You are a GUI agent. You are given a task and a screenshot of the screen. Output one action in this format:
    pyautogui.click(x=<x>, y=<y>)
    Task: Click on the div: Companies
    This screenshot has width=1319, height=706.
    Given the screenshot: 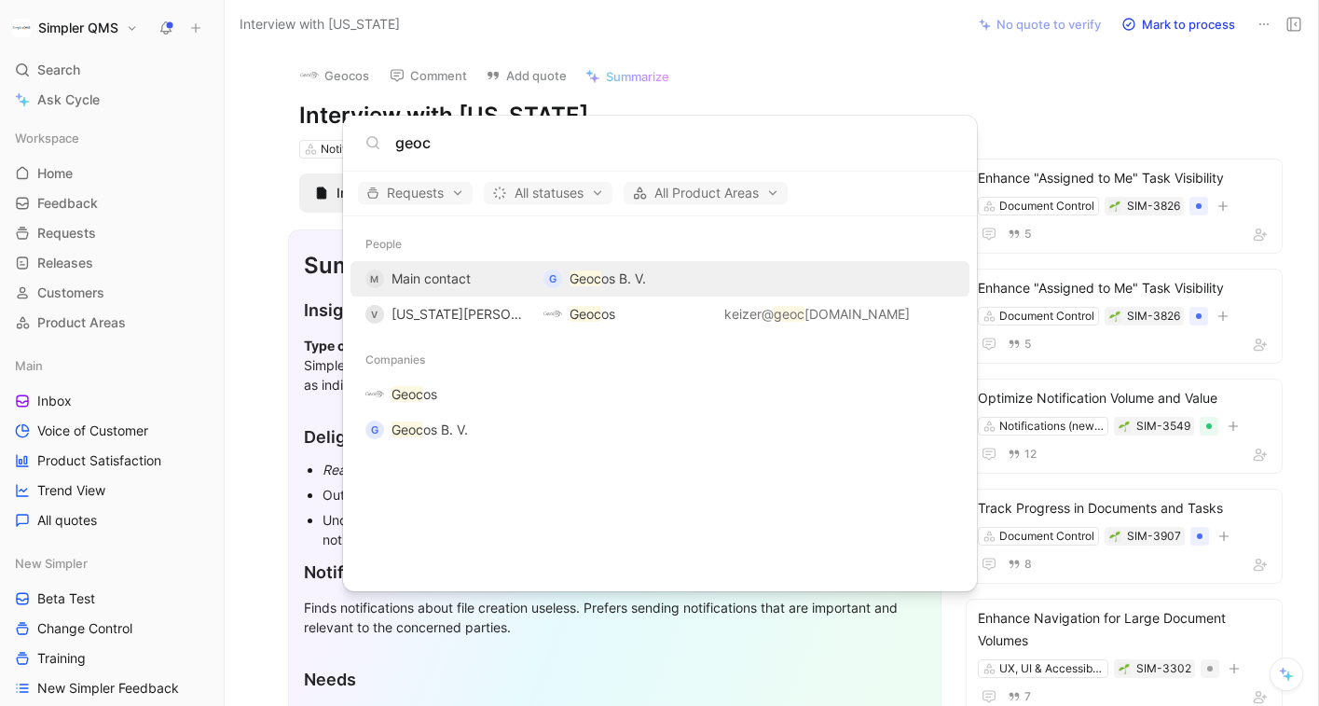 What is the action you would take?
    pyautogui.click(x=660, y=360)
    